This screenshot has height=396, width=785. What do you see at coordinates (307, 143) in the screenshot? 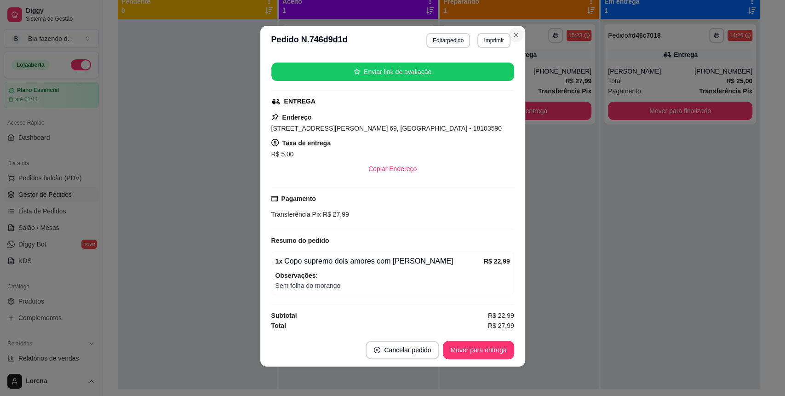
I see `strong: Taxa de entrega` at bounding box center [307, 143].